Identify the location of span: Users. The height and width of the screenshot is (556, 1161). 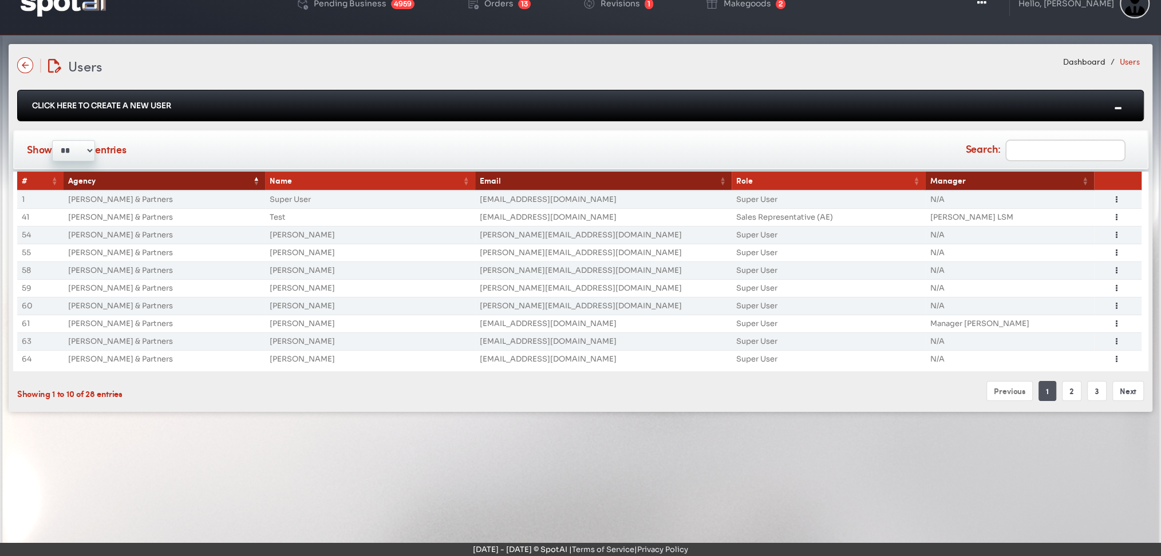
(85, 66).